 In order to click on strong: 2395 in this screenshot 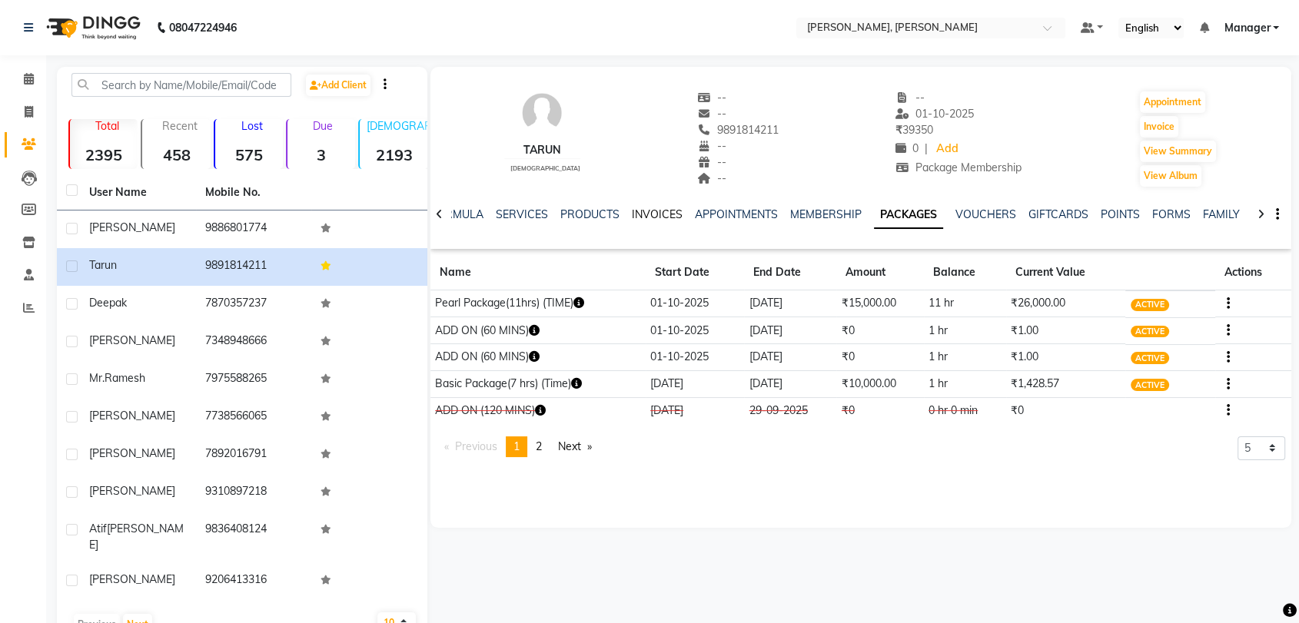, I will do `click(104, 155)`.